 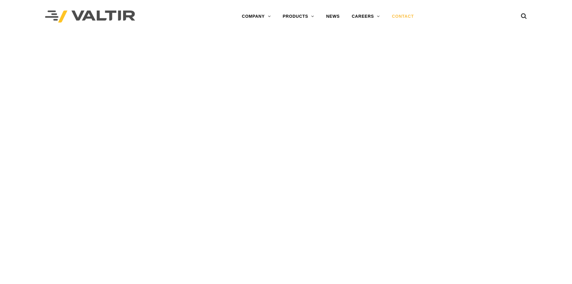 I want to click on a: PRODUCTS, so click(x=298, y=17).